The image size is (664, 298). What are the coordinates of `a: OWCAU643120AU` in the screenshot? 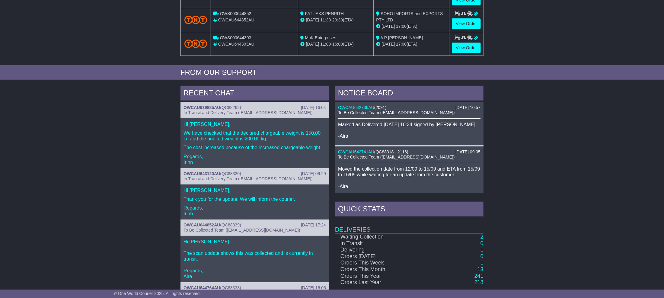 It's located at (202, 174).